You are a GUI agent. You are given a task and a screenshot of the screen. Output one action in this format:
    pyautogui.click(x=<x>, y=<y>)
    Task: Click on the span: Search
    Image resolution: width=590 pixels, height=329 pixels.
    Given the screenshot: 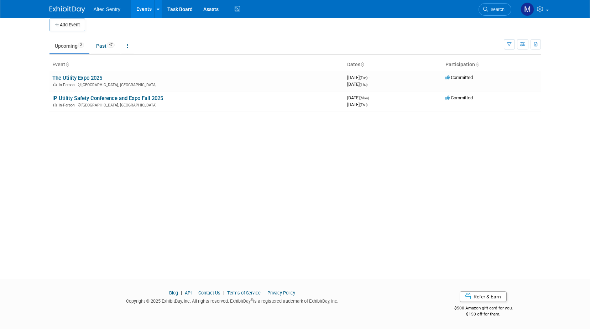 What is the action you would take?
    pyautogui.click(x=496, y=9)
    